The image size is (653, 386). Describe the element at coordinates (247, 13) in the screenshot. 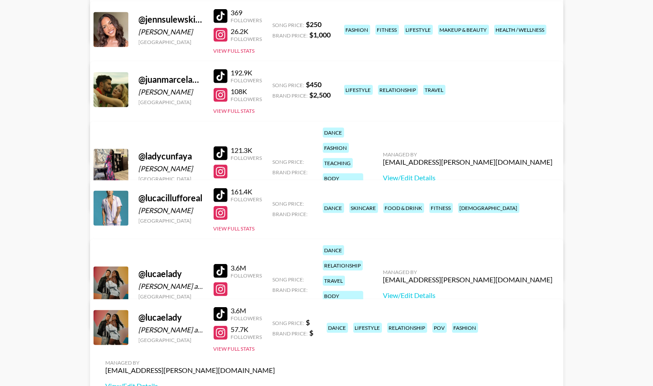

I see `div: 369` at that location.